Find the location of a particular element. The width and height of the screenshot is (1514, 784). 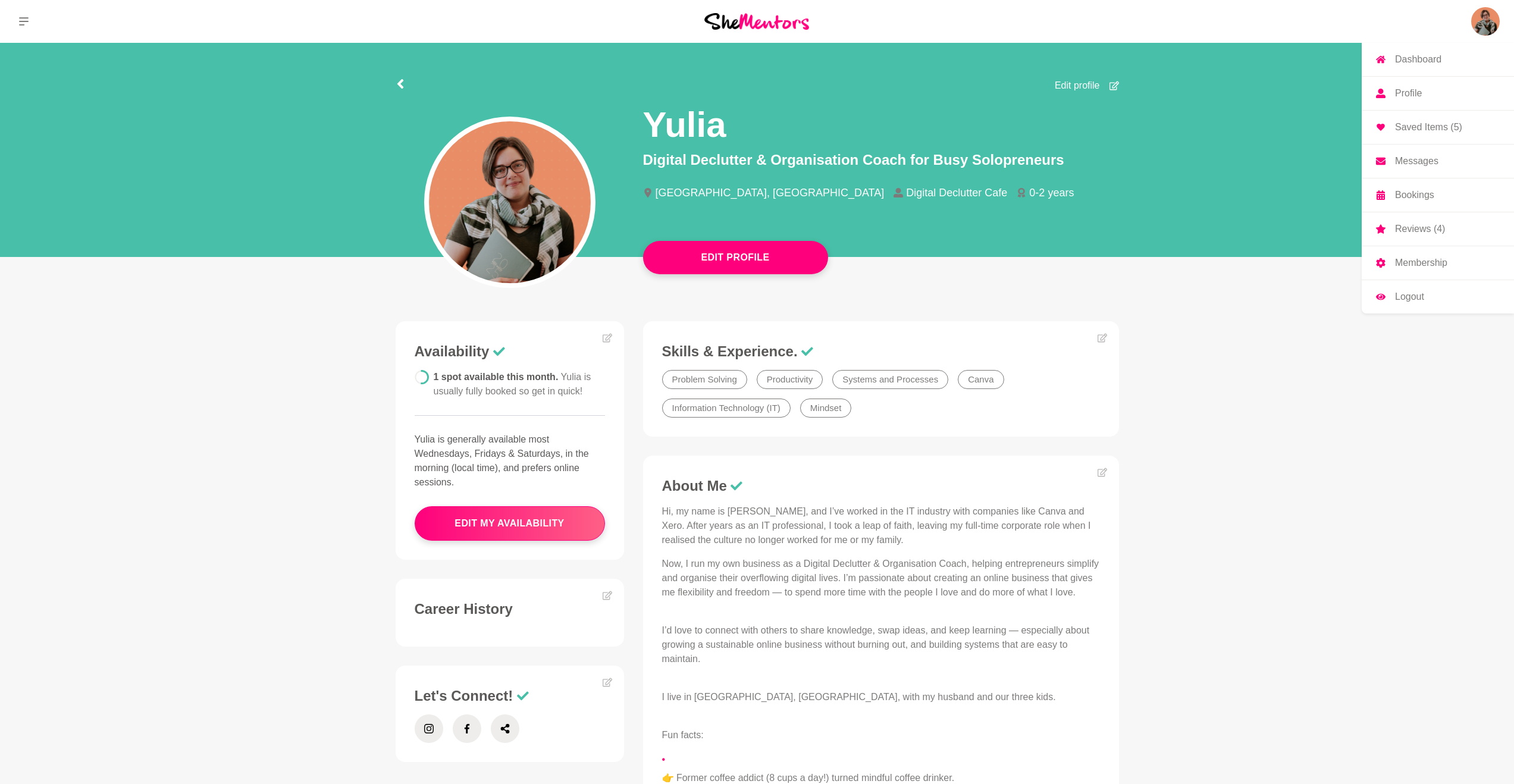

h3: Career History is located at coordinates (510, 609).